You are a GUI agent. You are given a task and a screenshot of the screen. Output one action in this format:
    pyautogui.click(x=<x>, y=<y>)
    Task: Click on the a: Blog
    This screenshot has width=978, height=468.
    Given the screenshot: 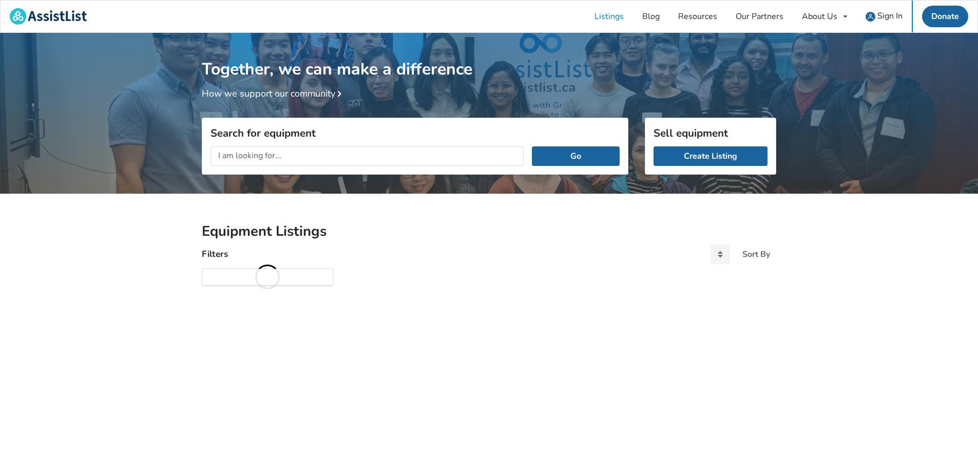 What is the action you would take?
    pyautogui.click(x=651, y=16)
    